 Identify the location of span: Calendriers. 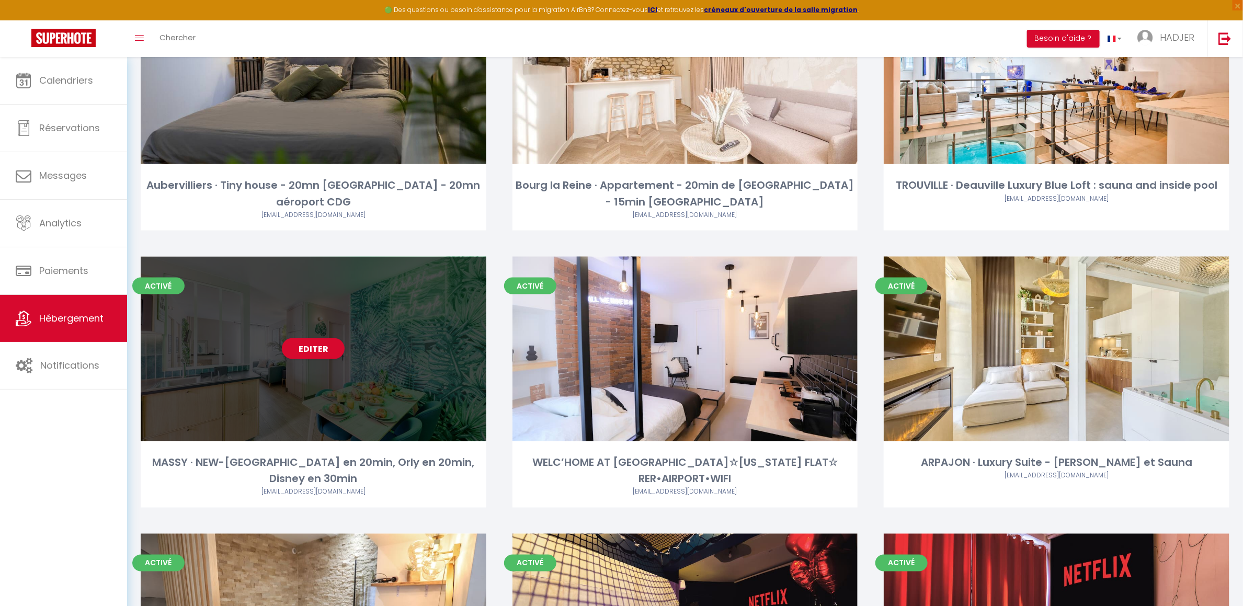
(66, 80).